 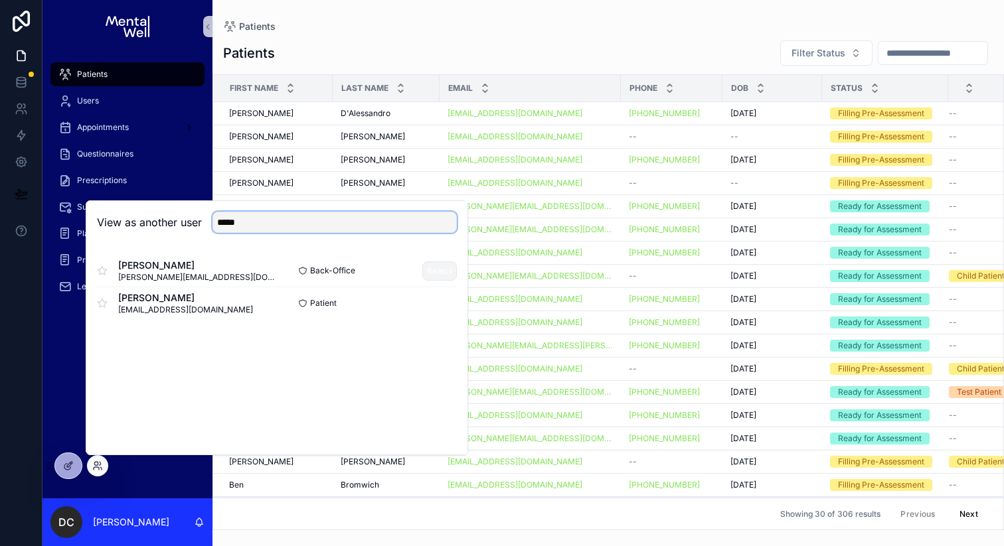 What do you see at coordinates (277, 485) in the screenshot?
I see `a: Ben` at bounding box center [277, 485].